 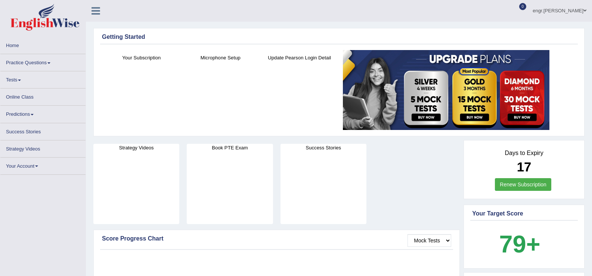 I want to click on div: Getting Started, so click(x=339, y=37).